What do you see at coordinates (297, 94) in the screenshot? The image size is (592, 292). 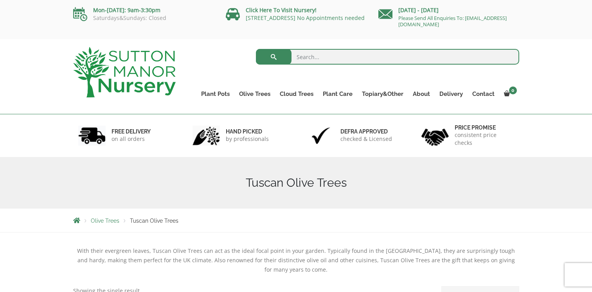 I see `a: Cloud Trees` at bounding box center [297, 94].